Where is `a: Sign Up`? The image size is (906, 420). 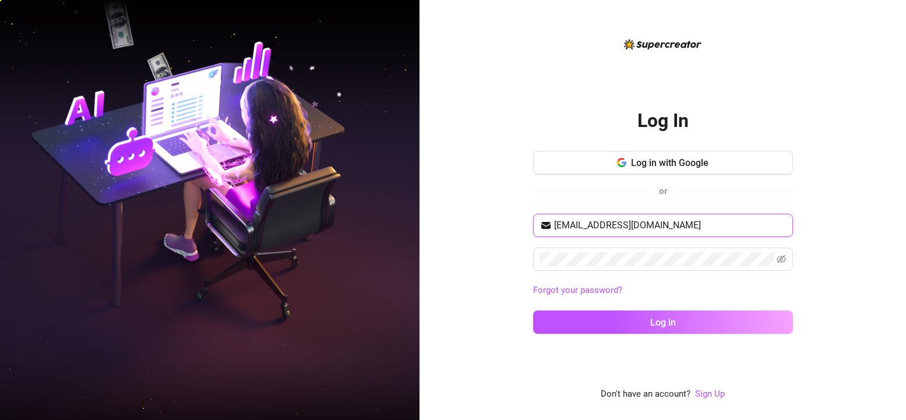 a: Sign Up is located at coordinates (709, 394).